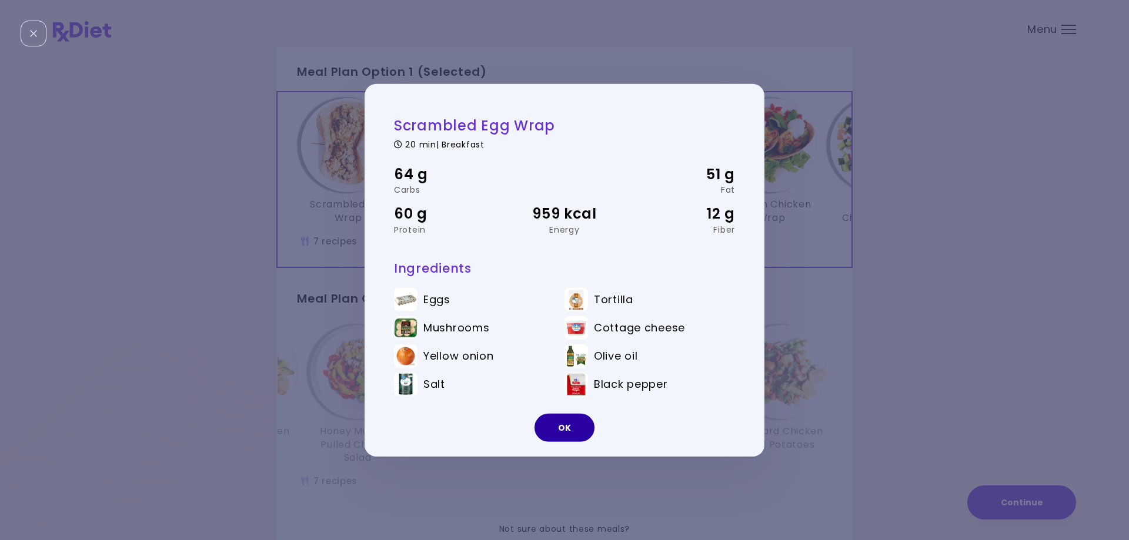 The image size is (1129, 540). Describe the element at coordinates (631, 385) in the screenshot. I see `span: Black pepper` at that location.